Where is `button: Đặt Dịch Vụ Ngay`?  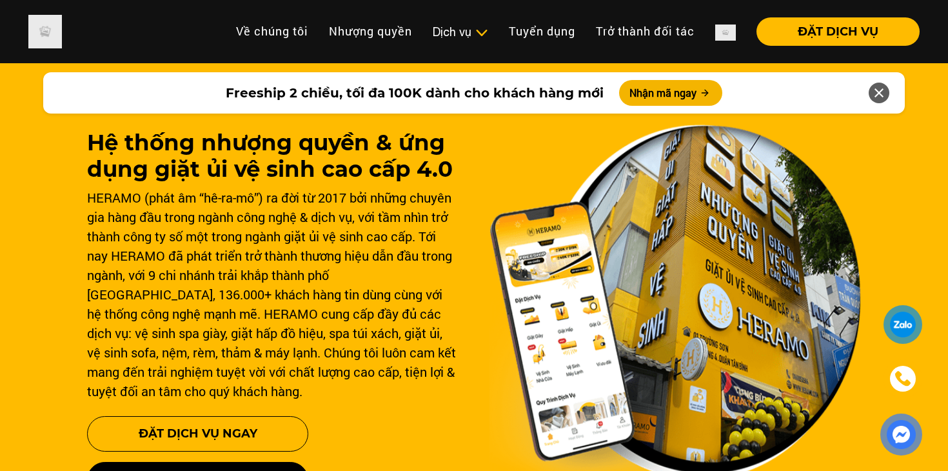 button: Đặt Dịch Vụ Ngay is located at coordinates (197, 433).